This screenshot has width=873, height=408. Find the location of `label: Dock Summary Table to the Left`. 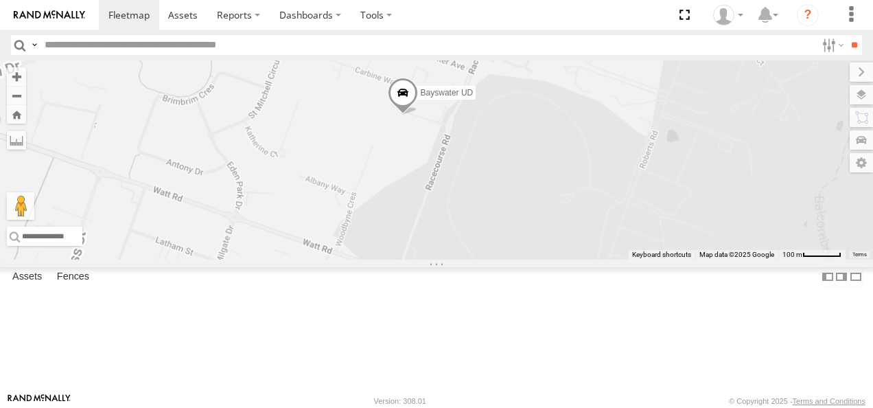

label: Dock Summary Table to the Left is located at coordinates (828, 277).